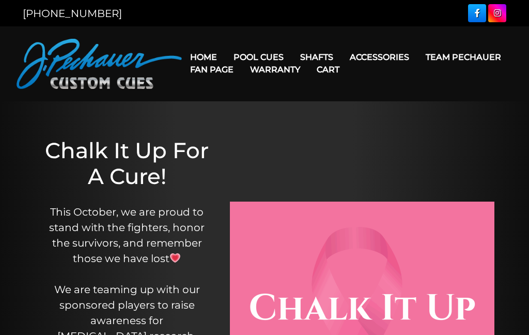 The width and height of the screenshot is (529, 335). What do you see at coordinates (464, 57) in the screenshot?
I see `a: Team Pechauer` at bounding box center [464, 57].